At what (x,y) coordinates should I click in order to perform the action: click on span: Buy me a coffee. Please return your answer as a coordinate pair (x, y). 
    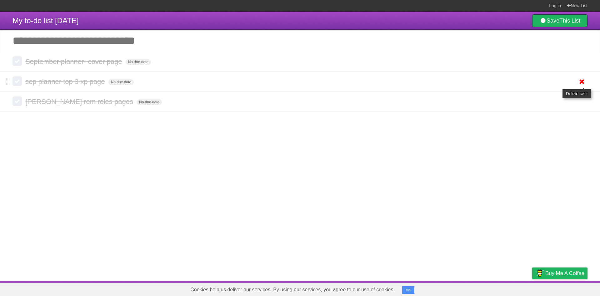
    Looking at the image, I should click on (565, 273).